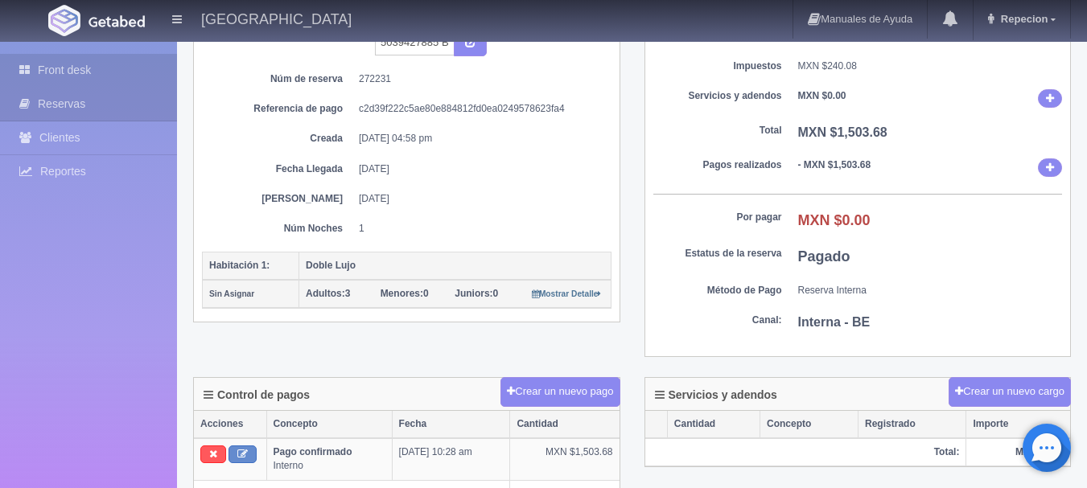  What do you see at coordinates (278, 169) in the screenshot?
I see `dt: Fecha Llegada` at bounding box center [278, 169].